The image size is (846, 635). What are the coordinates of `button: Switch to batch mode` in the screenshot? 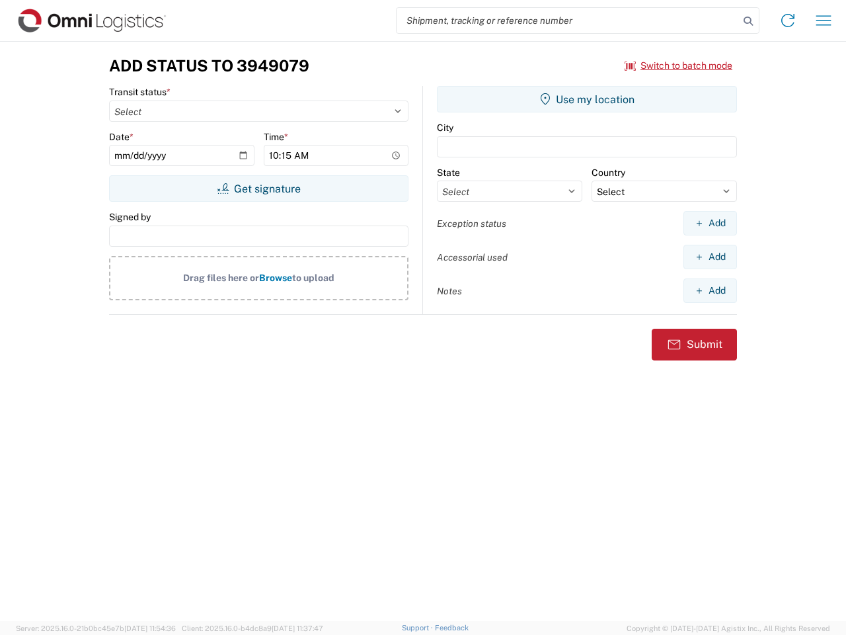 It's located at (678, 65).